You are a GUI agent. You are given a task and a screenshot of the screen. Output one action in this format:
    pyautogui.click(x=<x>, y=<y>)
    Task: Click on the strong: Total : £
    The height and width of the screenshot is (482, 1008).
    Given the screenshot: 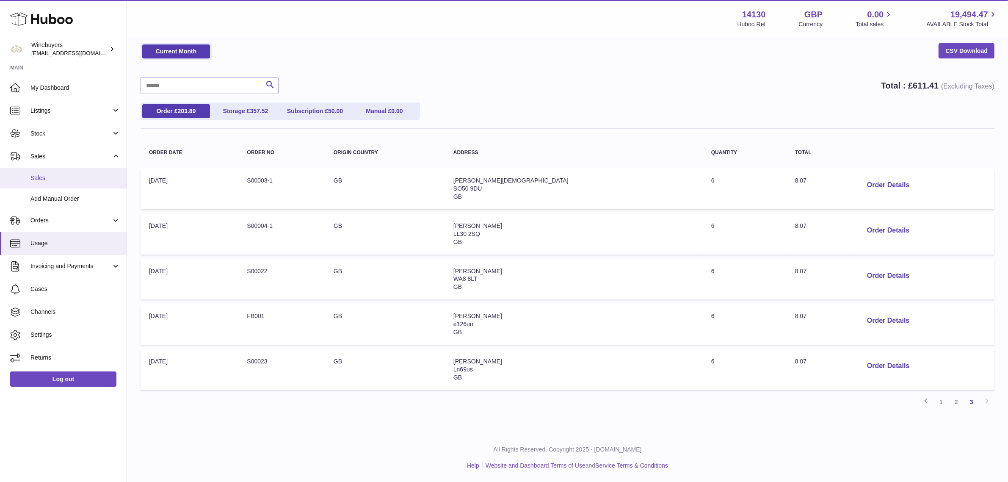 What is the action you would take?
    pyautogui.click(x=938, y=86)
    